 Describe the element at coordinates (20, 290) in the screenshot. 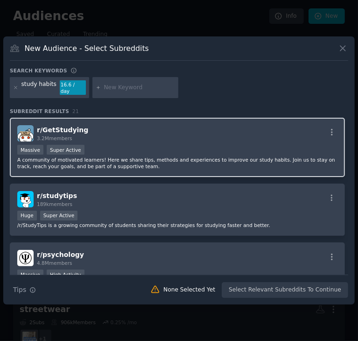

I see `span: Tips` at that location.